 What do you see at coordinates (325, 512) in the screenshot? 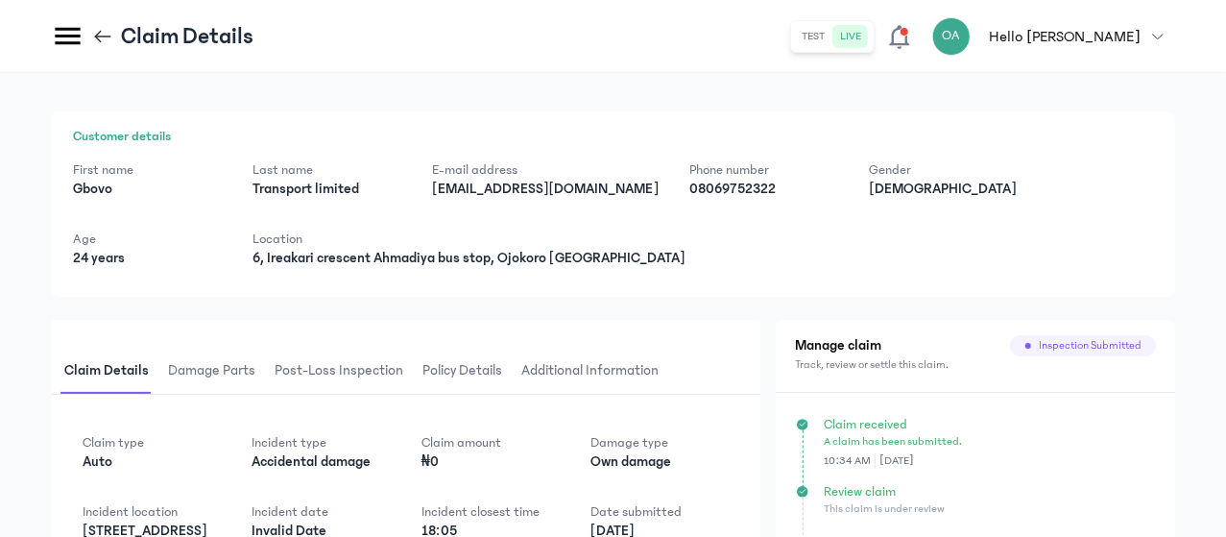
I see `p: Incident date` at bounding box center [325, 512].